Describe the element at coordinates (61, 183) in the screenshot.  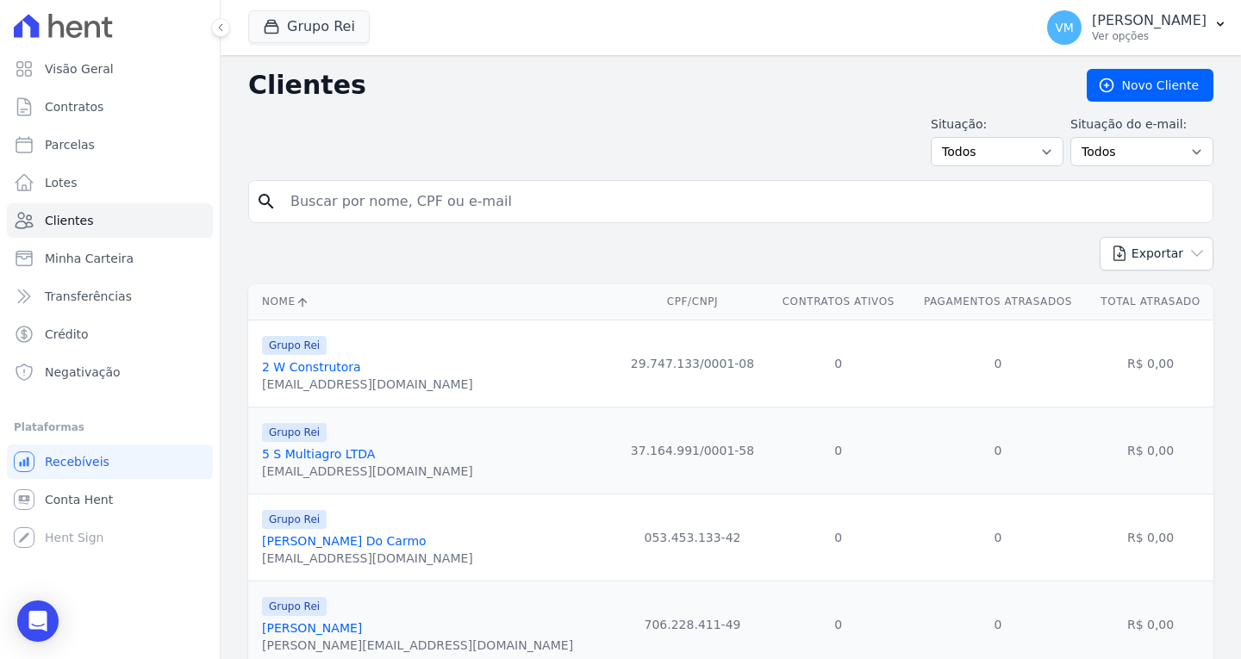
I see `span: Lotes` at that location.